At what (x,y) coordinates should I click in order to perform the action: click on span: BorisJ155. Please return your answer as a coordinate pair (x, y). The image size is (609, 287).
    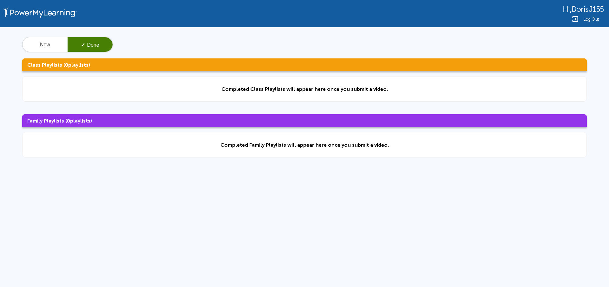
    Looking at the image, I should click on (588, 9).